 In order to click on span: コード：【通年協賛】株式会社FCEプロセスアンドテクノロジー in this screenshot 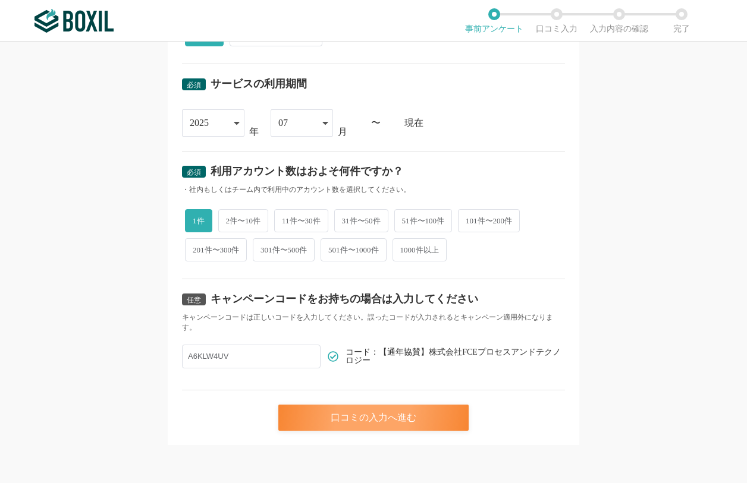, I will do `click(455, 357)`.